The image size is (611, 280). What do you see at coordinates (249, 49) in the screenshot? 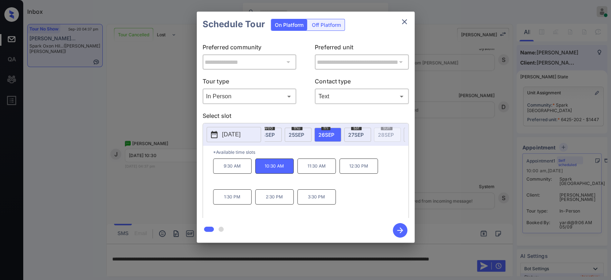
I see `p: Preferred community` at bounding box center [249, 49].